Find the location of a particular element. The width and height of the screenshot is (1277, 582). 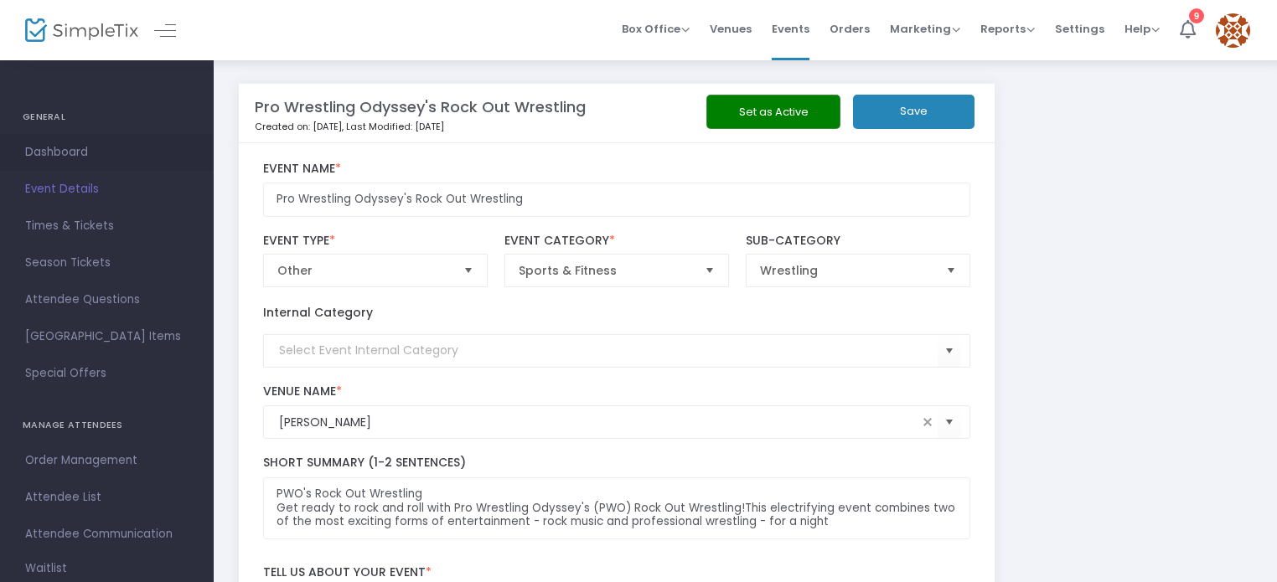

h4: MANAGE ATTENDEES is located at coordinates (106, 426).